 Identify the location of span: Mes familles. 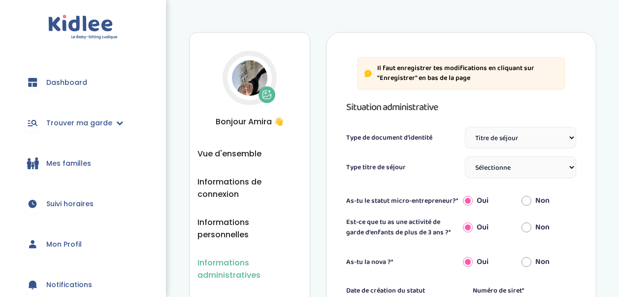
(68, 163).